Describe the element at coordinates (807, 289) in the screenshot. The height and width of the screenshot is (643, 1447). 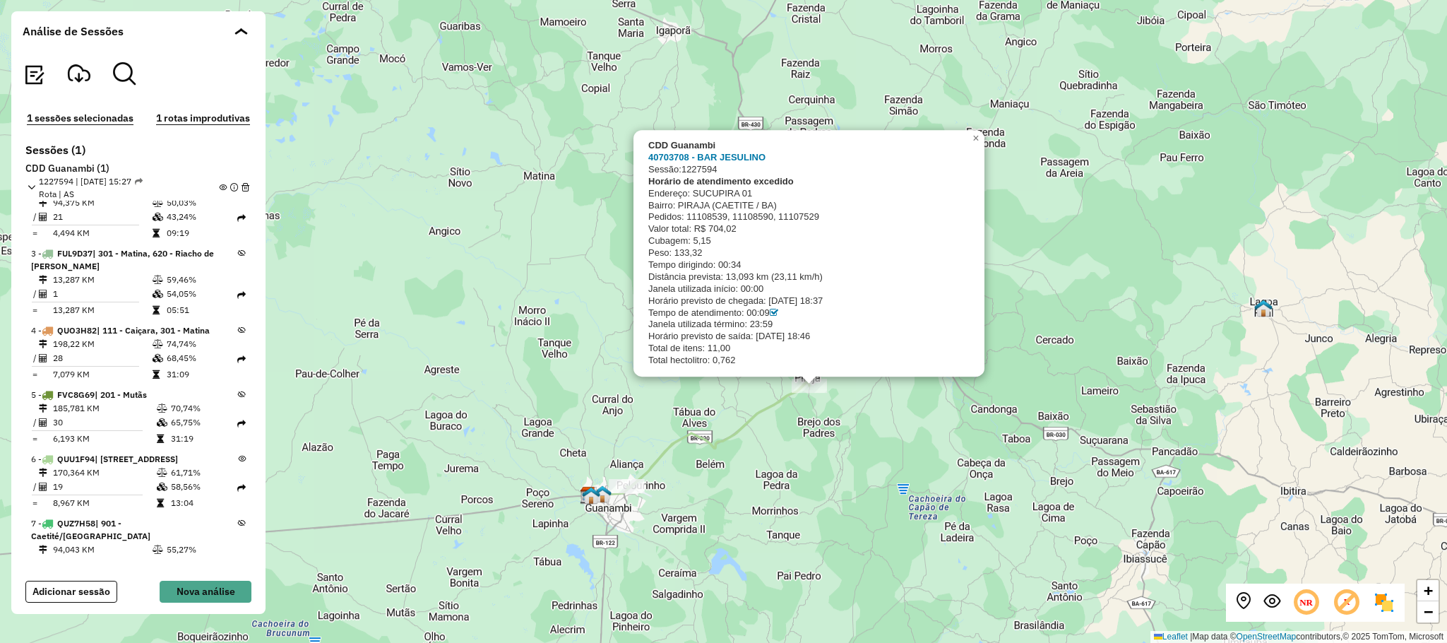
I see `div: Janela utilizada início: 00:00` at that location.